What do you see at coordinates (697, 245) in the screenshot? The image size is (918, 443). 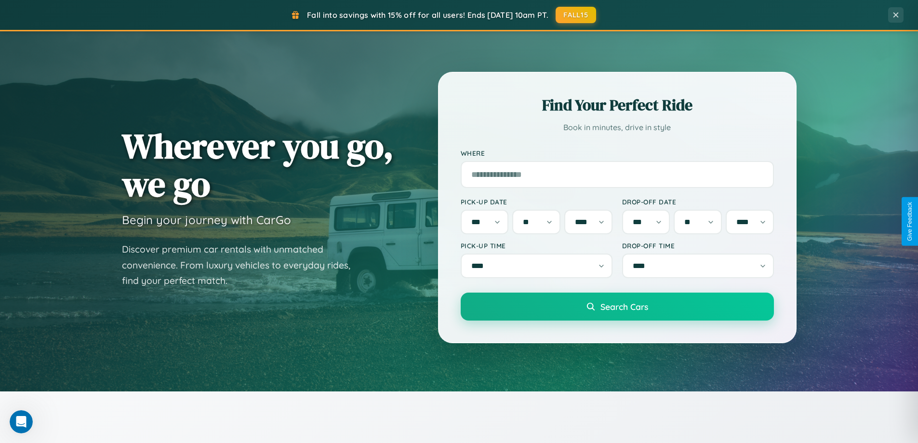 I see `label: Drop-off Time` at bounding box center [697, 245].